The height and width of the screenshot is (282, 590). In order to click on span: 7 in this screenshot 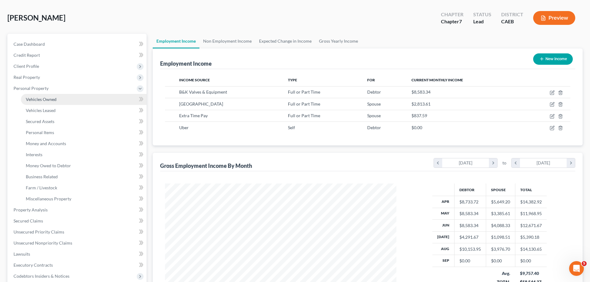, I will do `click(460, 21)`.